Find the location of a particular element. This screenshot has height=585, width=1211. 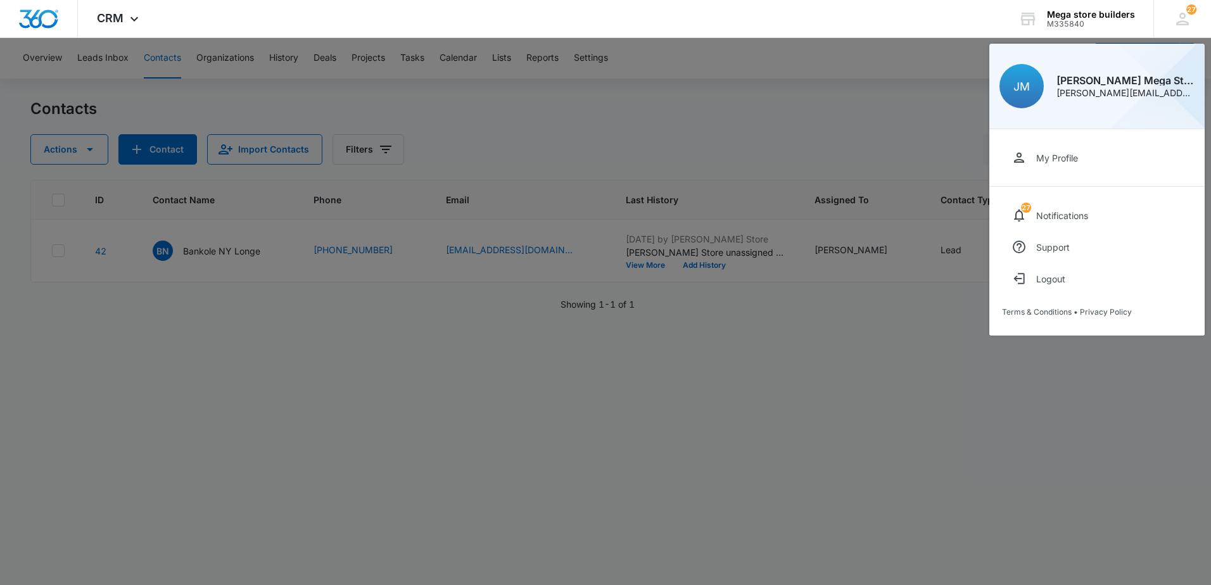

button: Logout is located at coordinates (1097, 279).